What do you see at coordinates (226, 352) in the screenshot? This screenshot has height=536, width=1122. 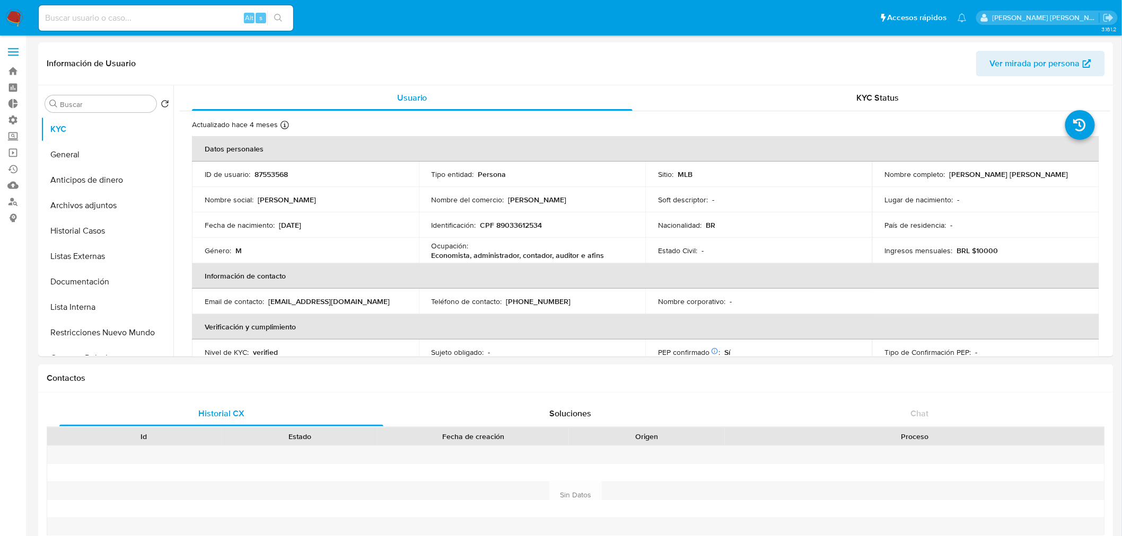 I see `p: Nivel de KYC :` at bounding box center [226, 352].